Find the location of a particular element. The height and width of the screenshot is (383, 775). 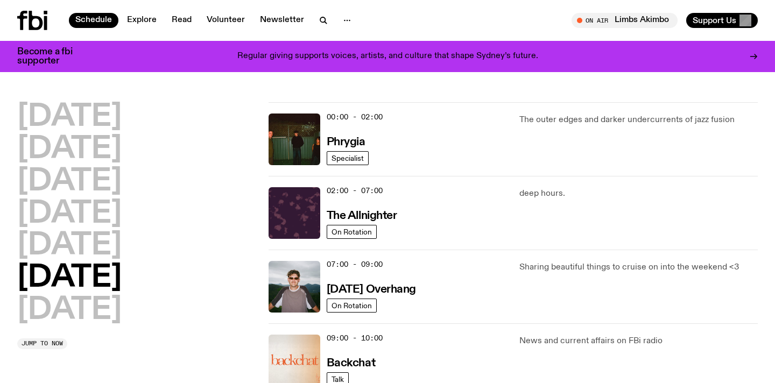

h3: Backchat is located at coordinates (351, 364).